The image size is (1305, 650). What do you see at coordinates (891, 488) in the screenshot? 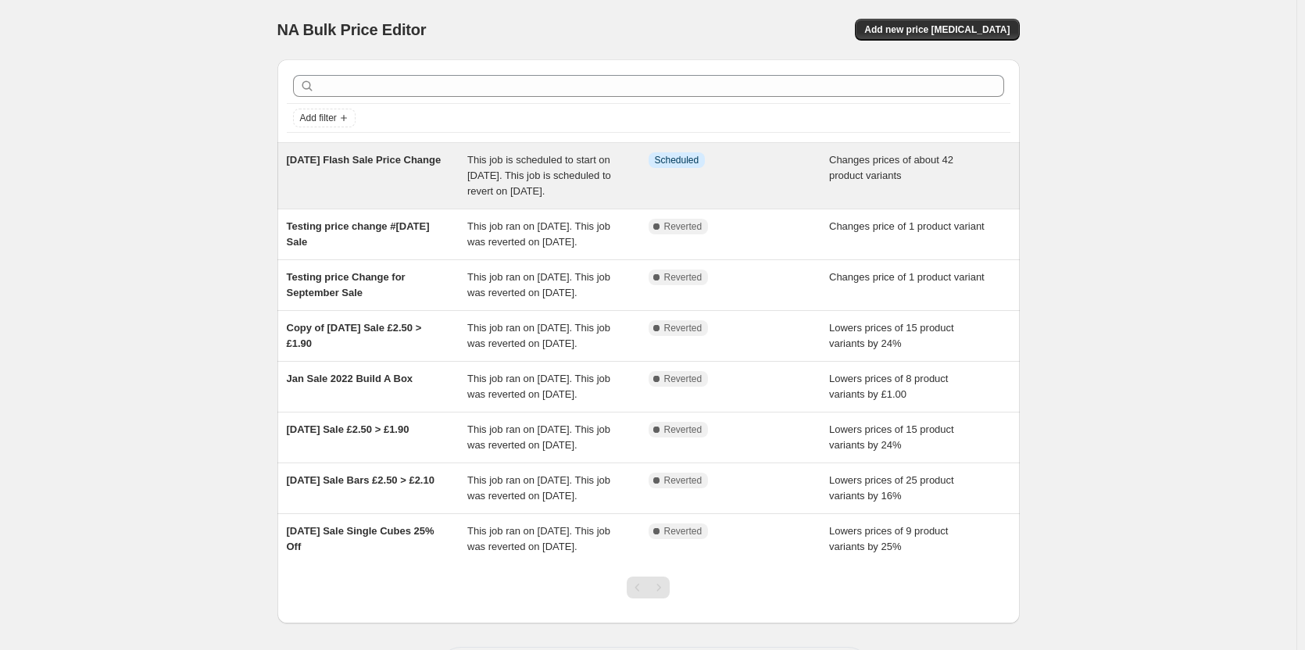
I see `span: Lowers prices of 25 product variants by 16%` at bounding box center [891, 488].